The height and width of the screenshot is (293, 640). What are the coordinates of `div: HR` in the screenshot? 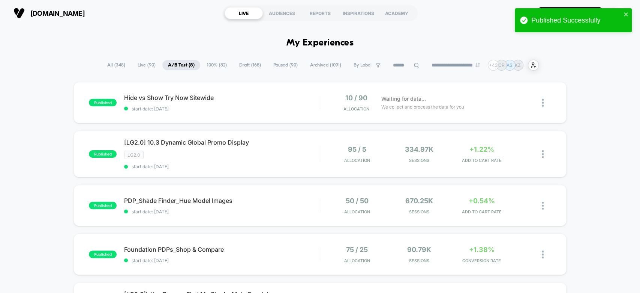 It's located at (619, 13).